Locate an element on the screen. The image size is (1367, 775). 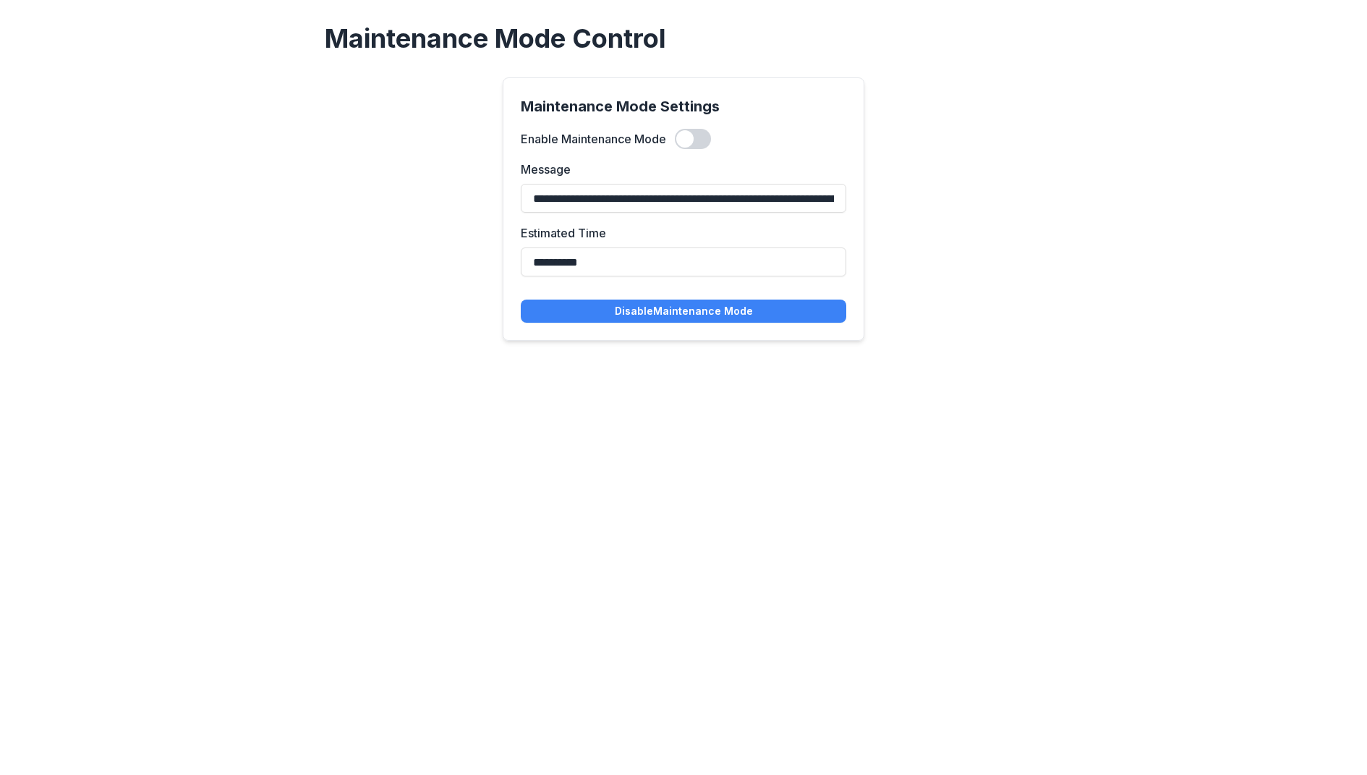
label: Enable Maintenance Mode is located at coordinates (593, 139).